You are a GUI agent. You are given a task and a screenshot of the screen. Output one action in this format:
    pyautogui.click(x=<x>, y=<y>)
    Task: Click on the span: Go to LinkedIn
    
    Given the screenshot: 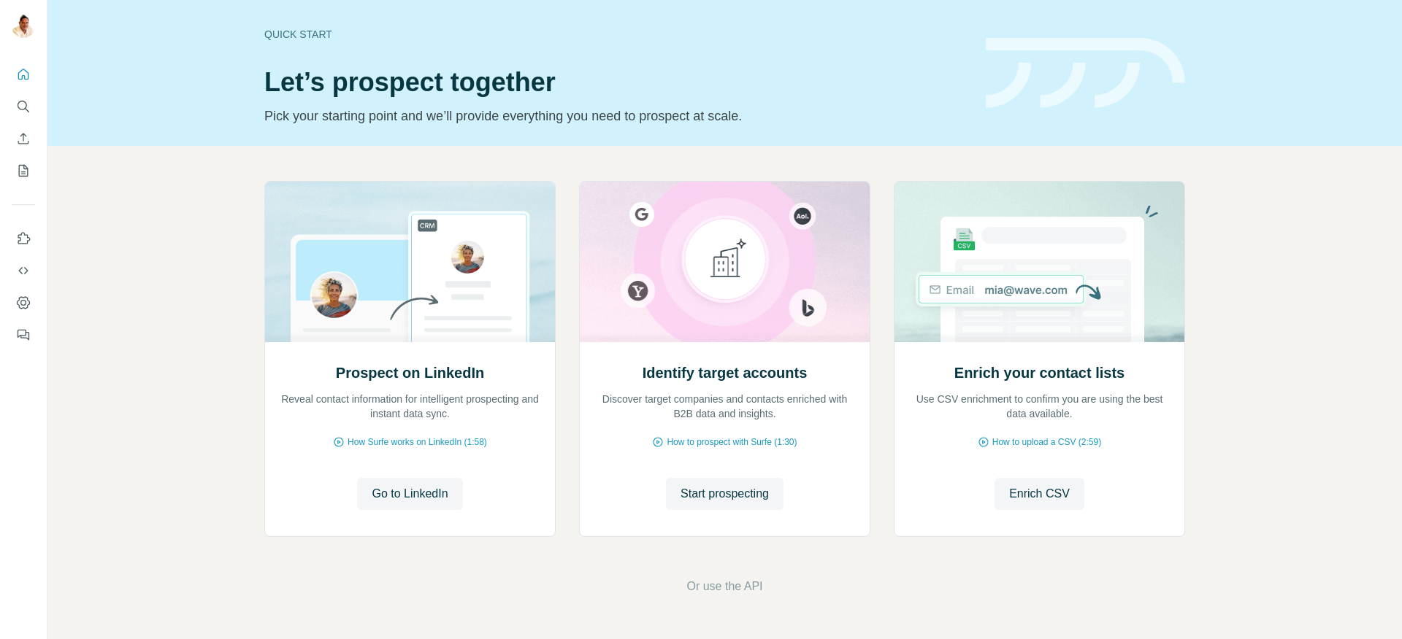 What is the action you would take?
    pyautogui.click(x=410, y=494)
    